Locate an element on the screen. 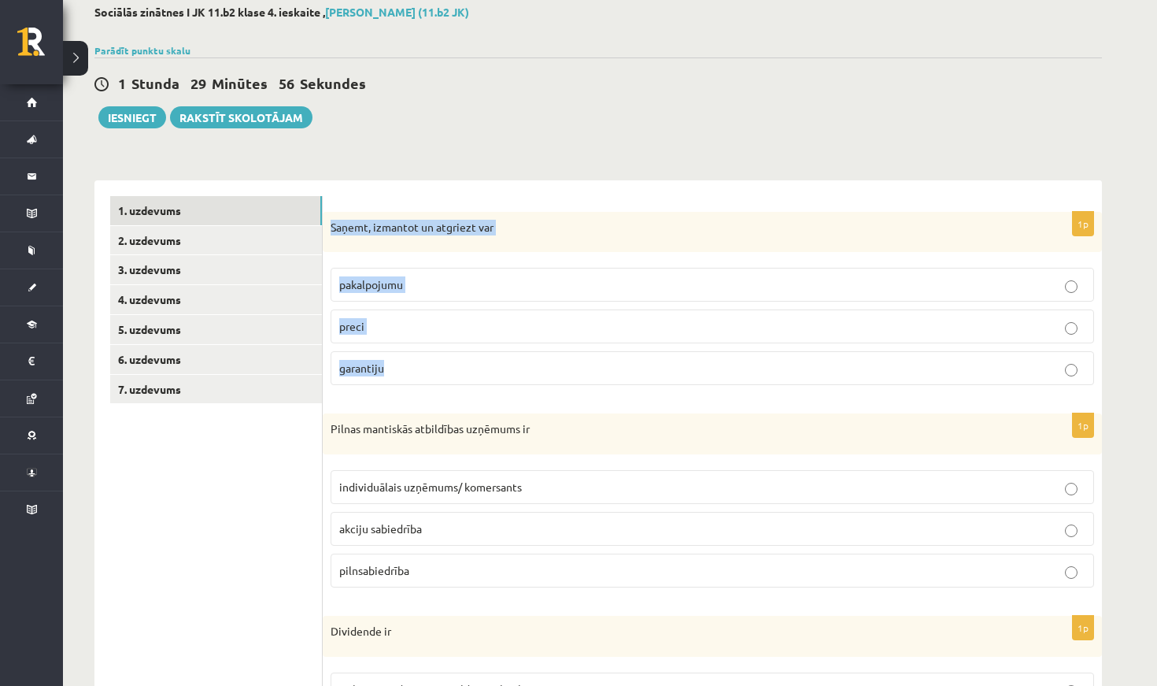 The image size is (1157, 686). span: pakalpojumu is located at coordinates (371, 284).